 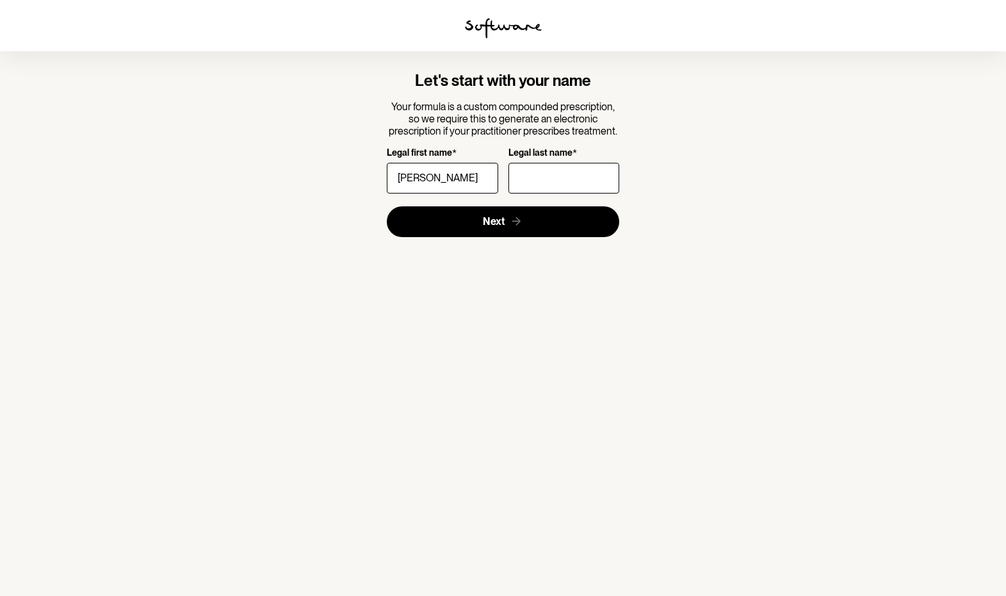 What do you see at coordinates (503, 119) in the screenshot?
I see `p: Your formula is a custom compounded prescription, so we require this to generate an electronic pr...` at bounding box center [503, 119].